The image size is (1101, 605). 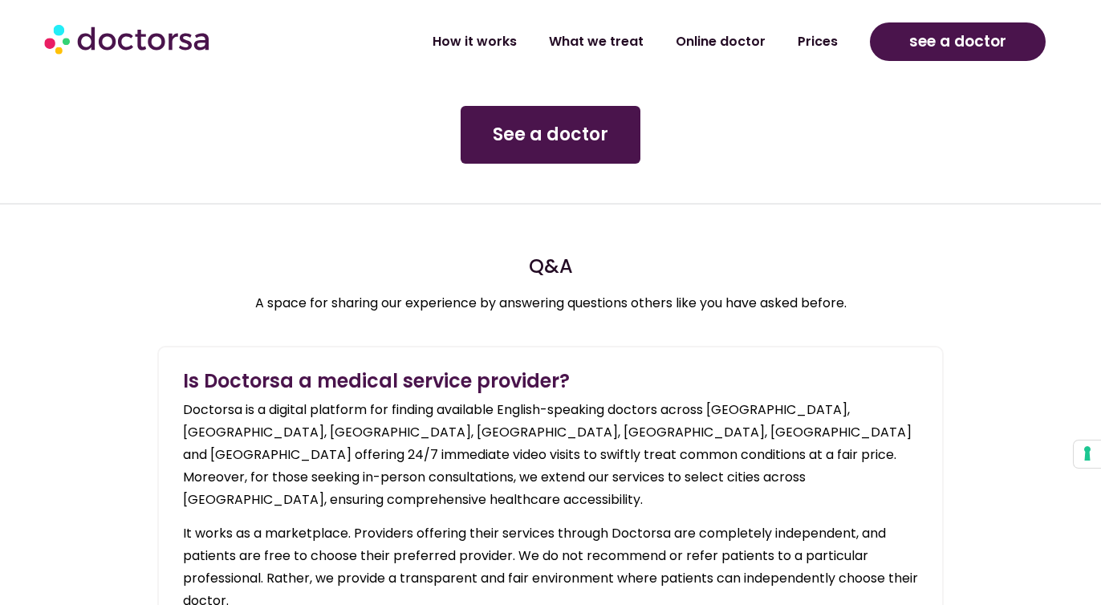 What do you see at coordinates (550, 135) in the screenshot?
I see `a: See a doctor` at bounding box center [550, 135].